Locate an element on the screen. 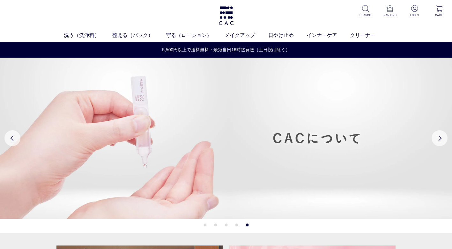 This screenshot has width=452, height=249. a: 整える（パック） is located at coordinates (139, 35).